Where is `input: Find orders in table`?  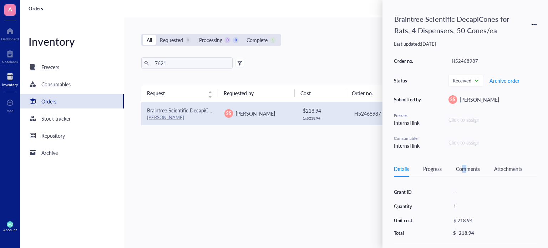 input: Find orders in table is located at coordinates (191, 63).